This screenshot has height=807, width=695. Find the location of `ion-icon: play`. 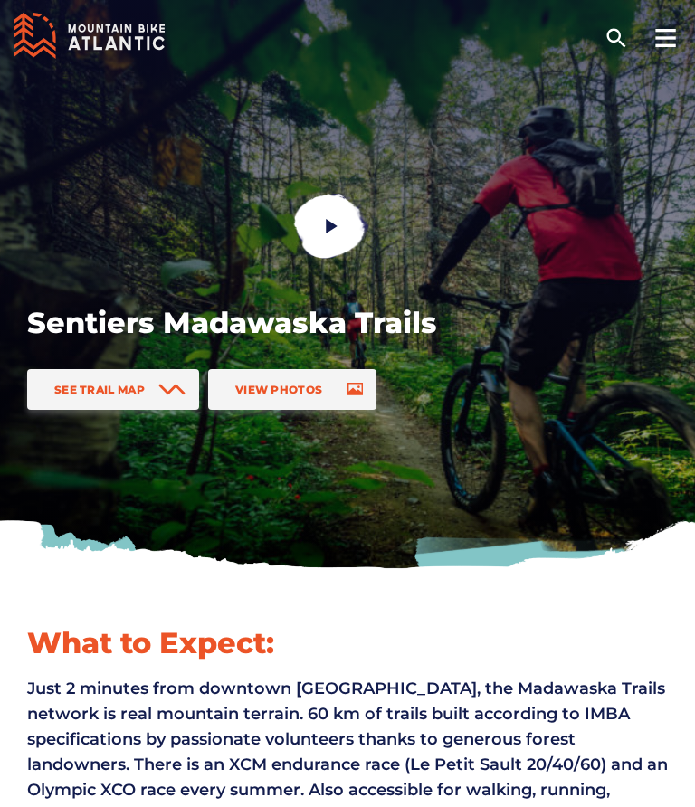

ion-icon: play is located at coordinates (332, 226).